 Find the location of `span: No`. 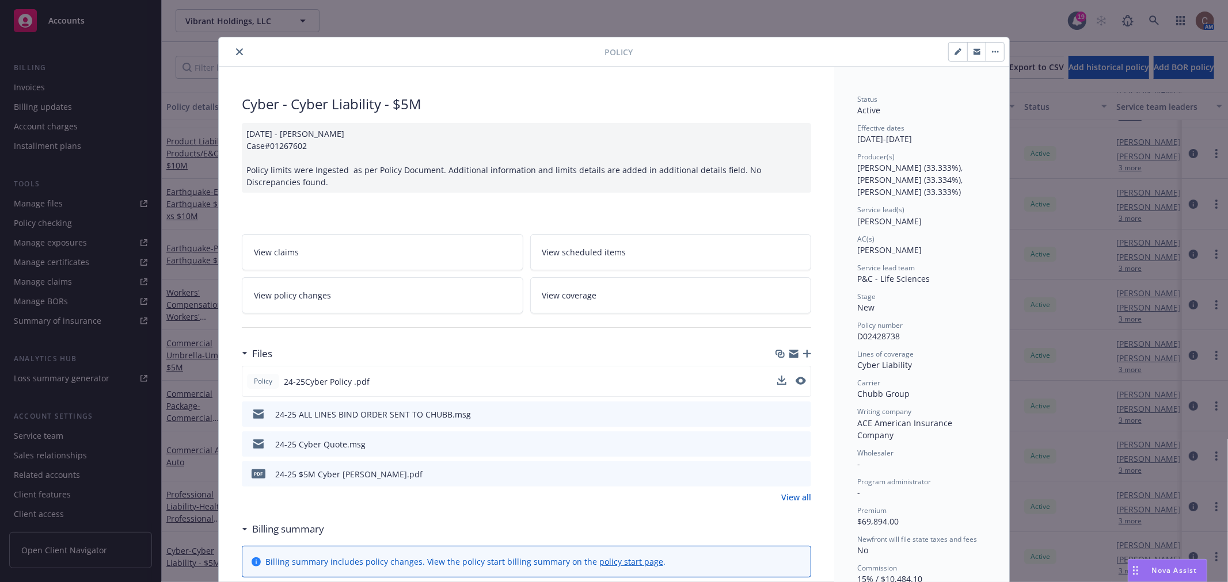

span: No is located at coordinates (862, 550).